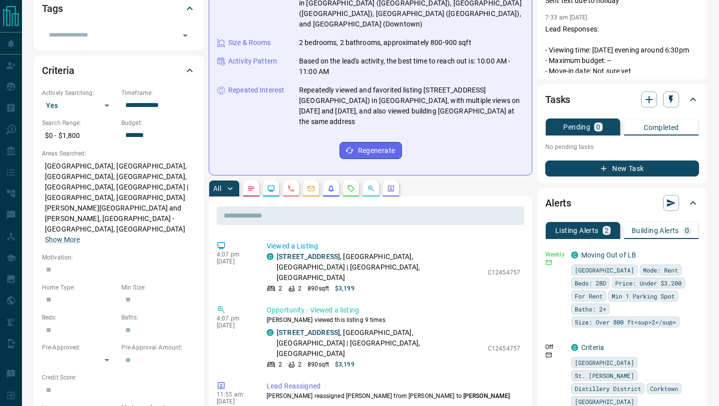 The image size is (719, 406). I want to click on p: Activity Pattern, so click(253, 61).